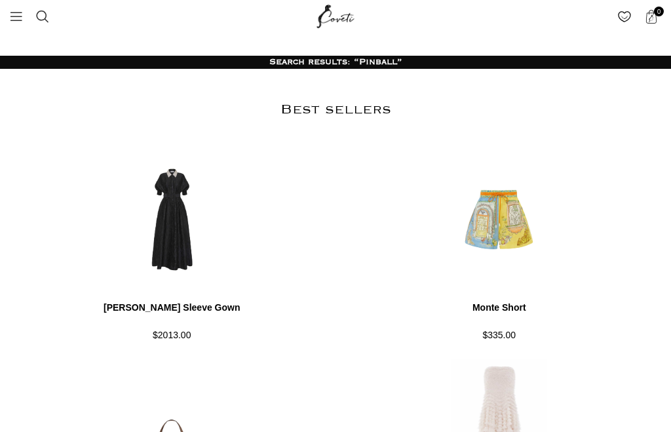 This screenshot has height=432, width=671. What do you see at coordinates (651, 16) in the screenshot?
I see `a: 0` at bounding box center [651, 16].